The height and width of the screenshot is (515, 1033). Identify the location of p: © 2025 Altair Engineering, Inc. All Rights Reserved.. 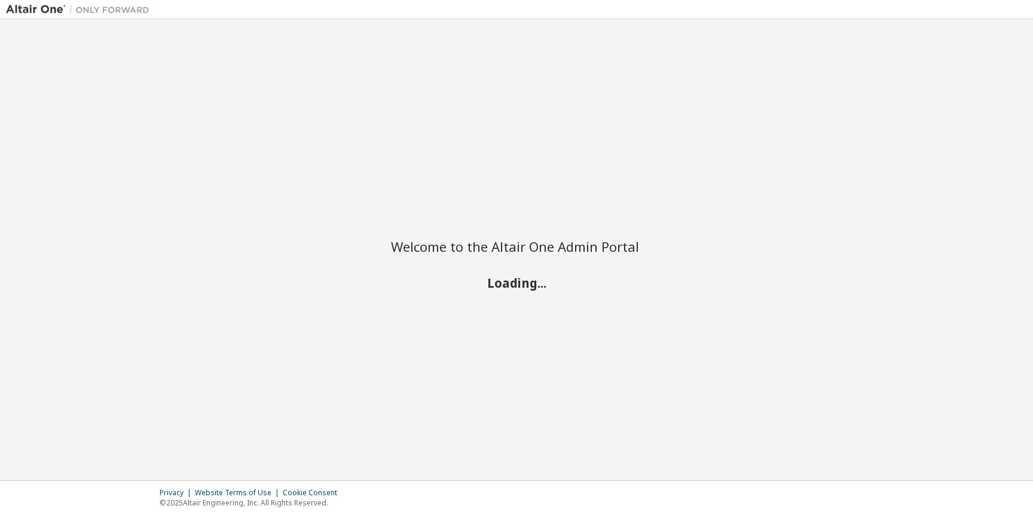
(252, 502).